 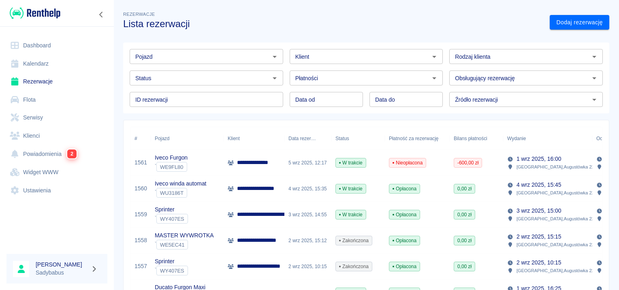 What do you see at coordinates (468, 163) in the screenshot?
I see `span: -600,00 zł` at bounding box center [468, 163].